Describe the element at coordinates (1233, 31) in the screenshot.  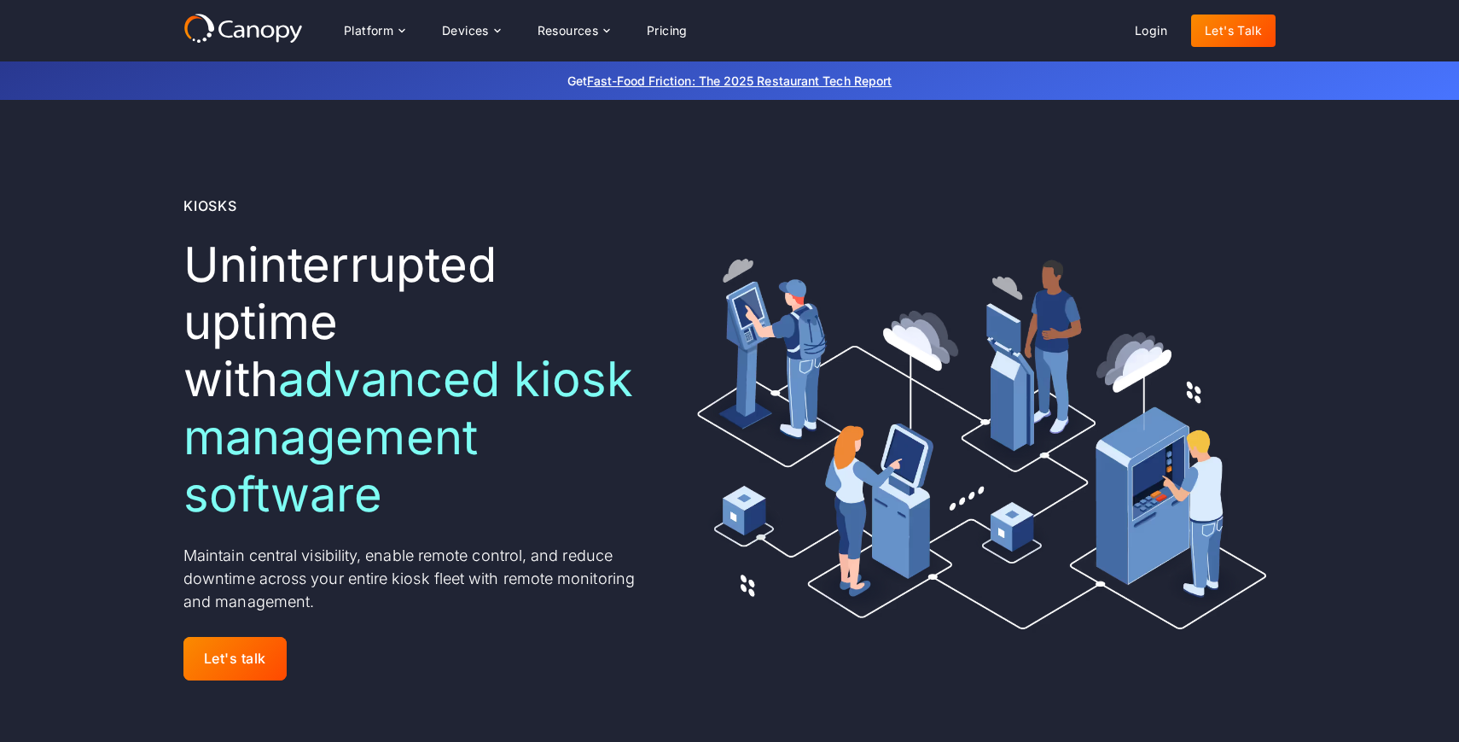
I see `a: Let's Talk` at that location.